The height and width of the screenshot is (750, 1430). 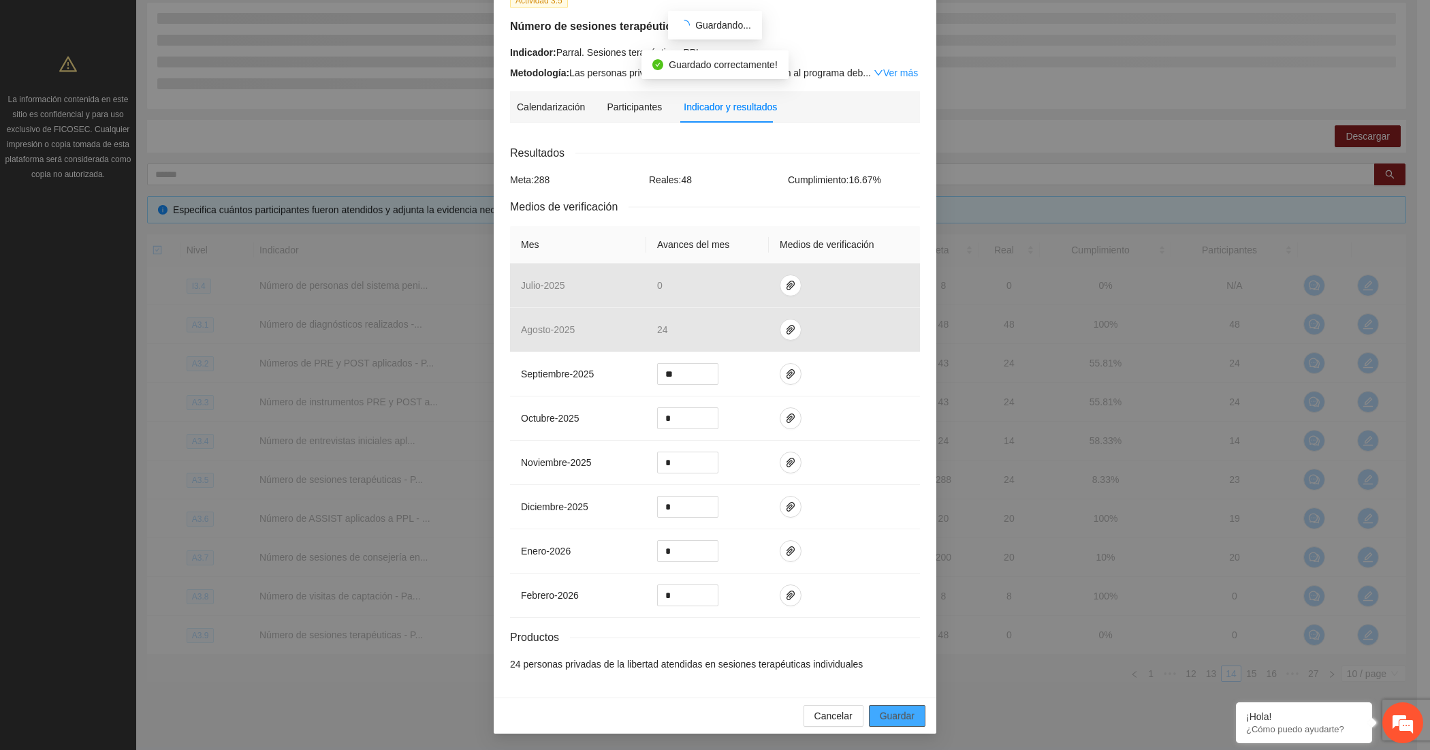 What do you see at coordinates (557, 374) in the screenshot?
I see `span: septiembre - 2025` at bounding box center [557, 374].